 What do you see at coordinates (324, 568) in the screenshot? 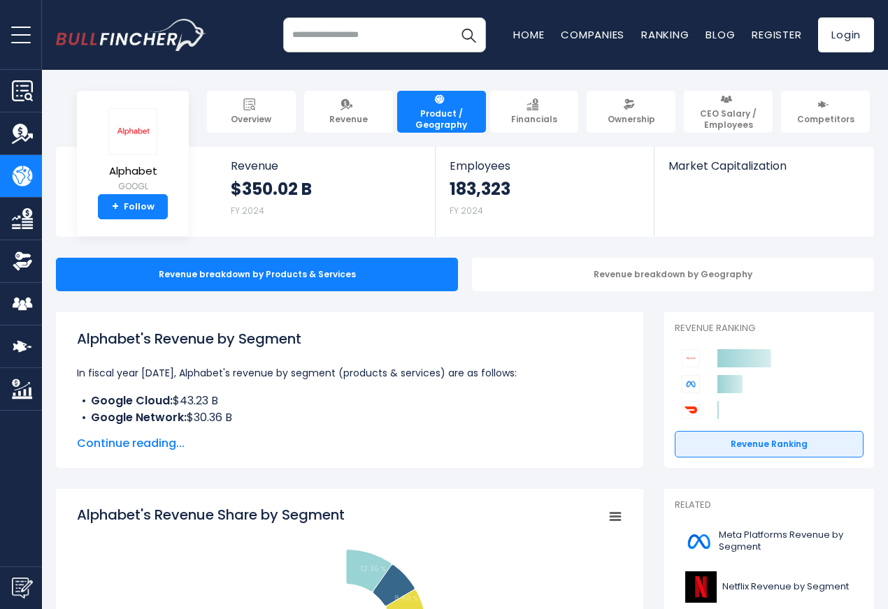
I see `tspan: 10.33 %` at bounding box center [324, 568].